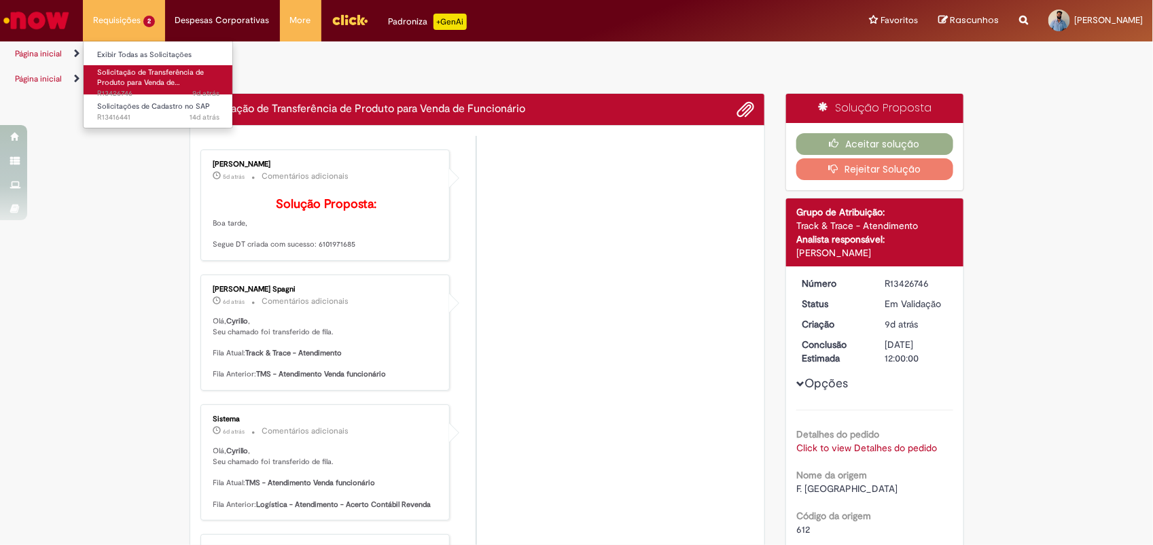 This screenshot has height=545, width=1153. I want to click on dt: Status, so click(833, 304).